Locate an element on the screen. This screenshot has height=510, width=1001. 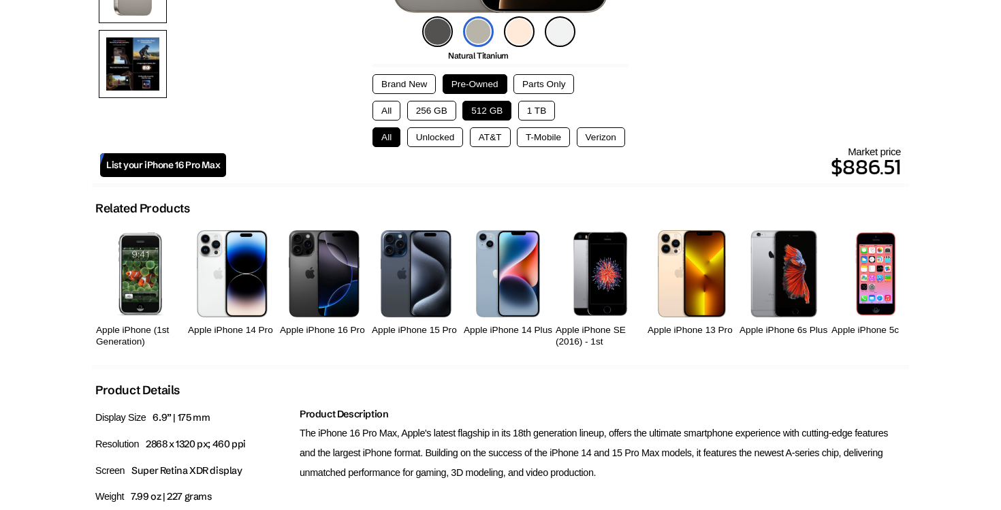
button: Parts Only is located at coordinates (543, 84).